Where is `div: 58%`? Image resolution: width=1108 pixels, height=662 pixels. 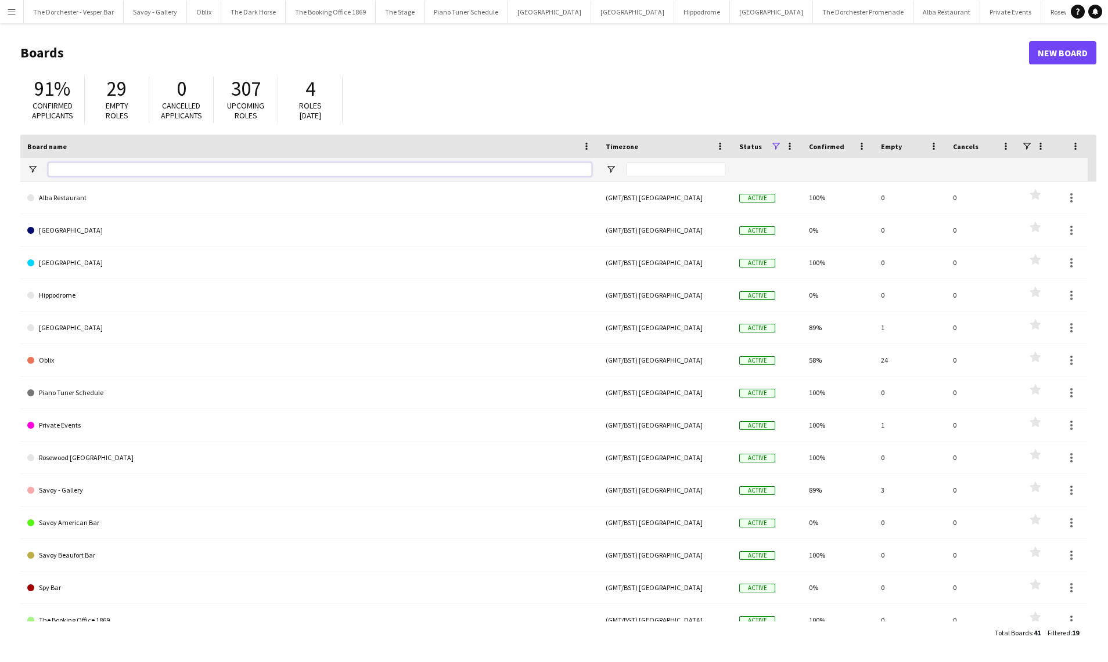 div: 58% is located at coordinates (838, 360).